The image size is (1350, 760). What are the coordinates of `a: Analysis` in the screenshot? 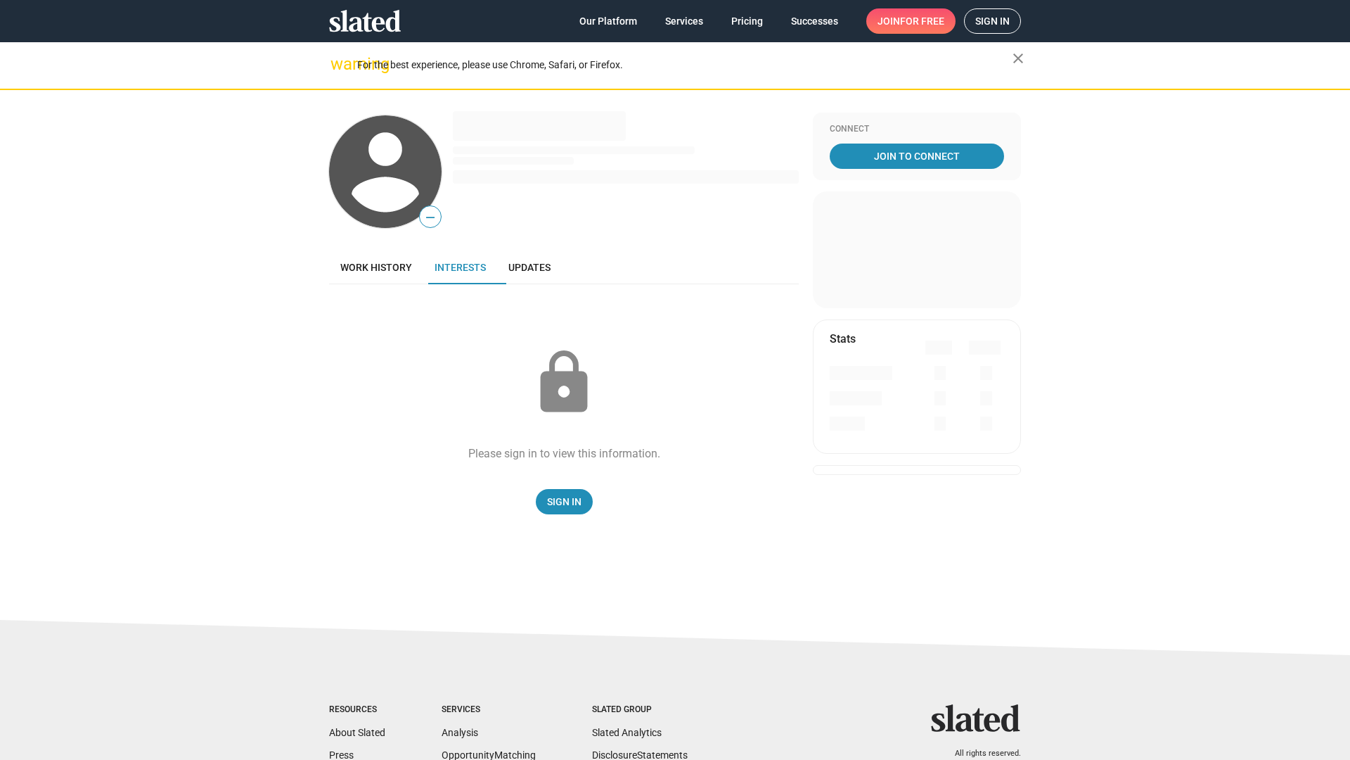 It's located at (460, 732).